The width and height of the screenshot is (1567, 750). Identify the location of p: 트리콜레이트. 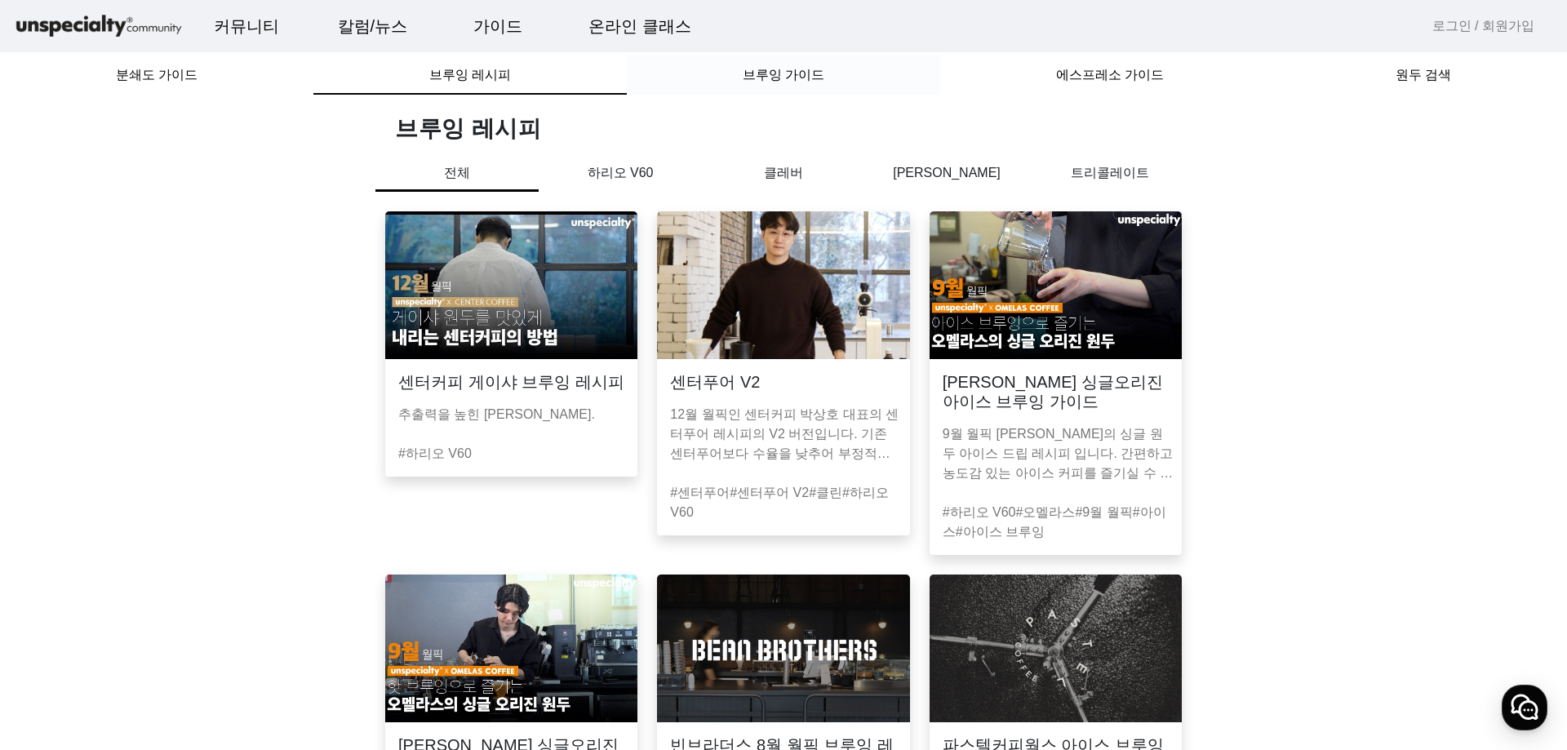
(1110, 173).